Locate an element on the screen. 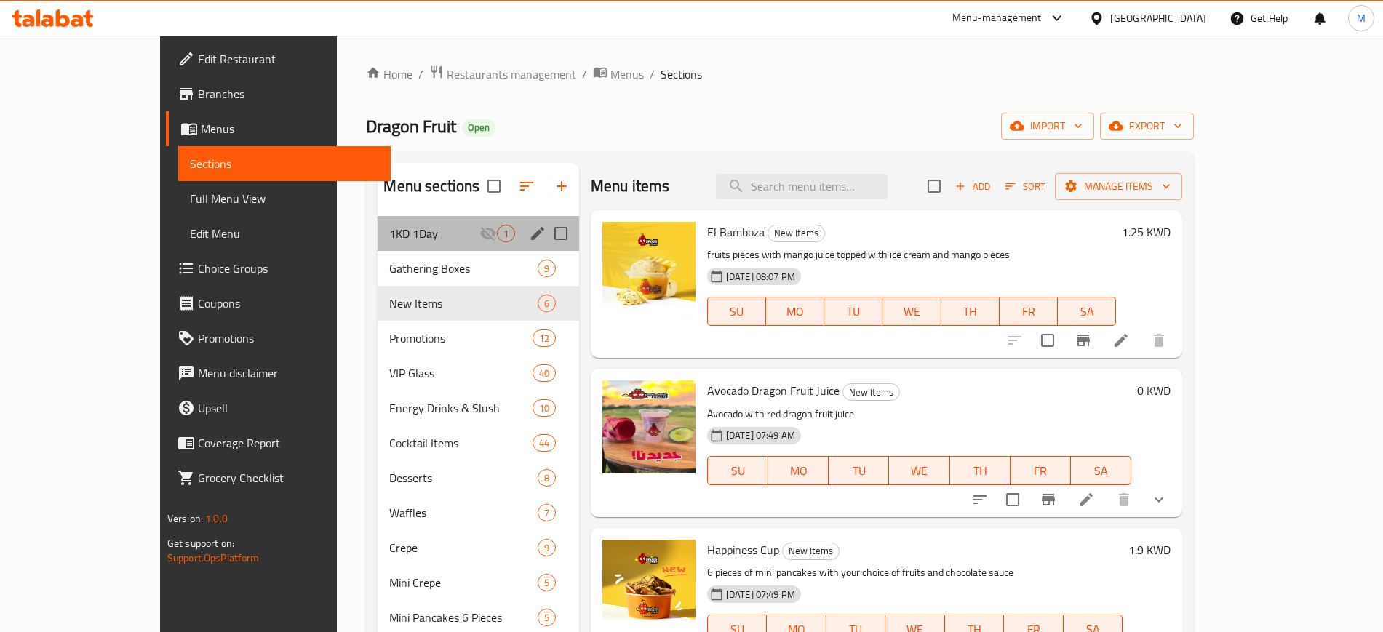 Image resolution: width=1383 pixels, height=632 pixels. span: Select to update is located at coordinates (1047, 340).